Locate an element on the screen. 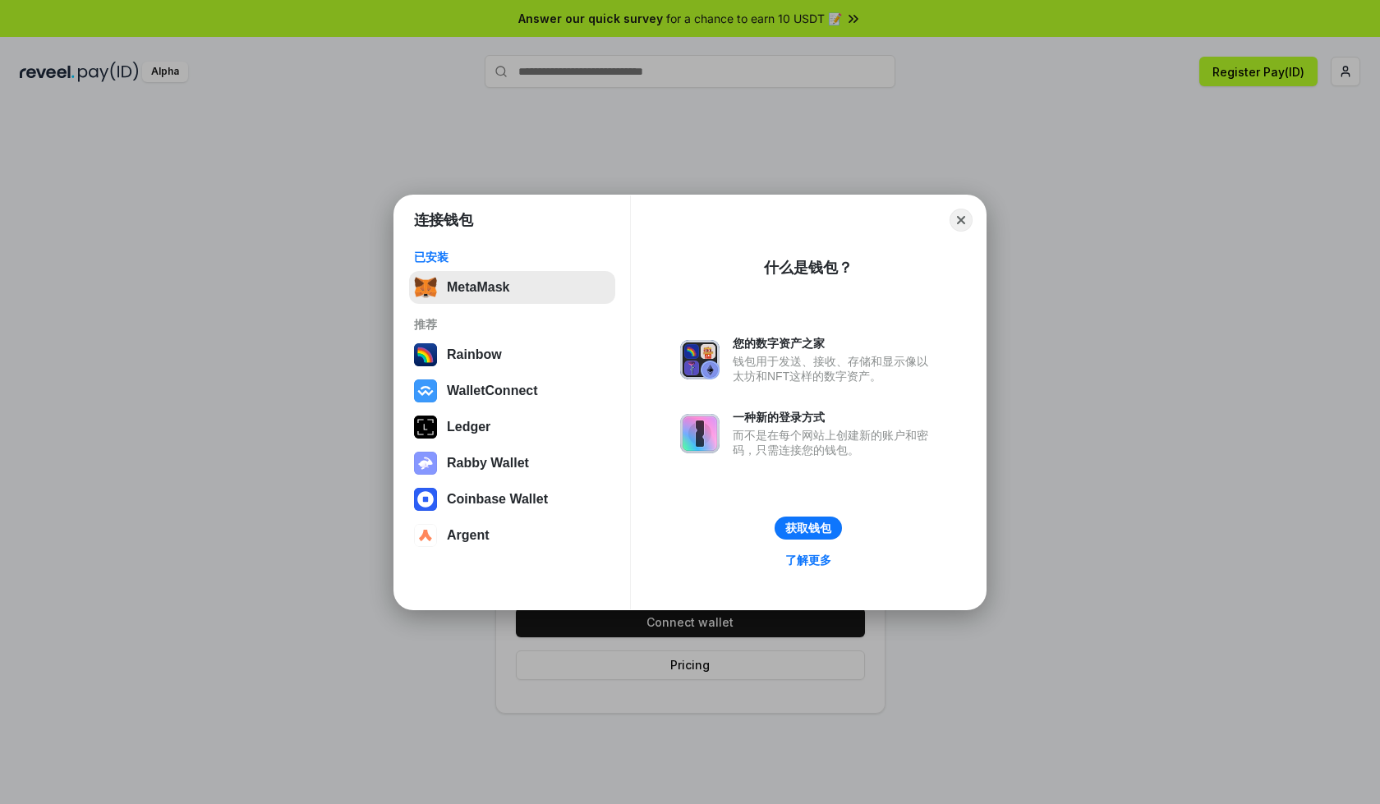  img: svg+xml,%3Csvg%20width%3D%22120%22%20height%3D%22120%22%20viewBox%3D%220%200%20120%20120%22%20fil... is located at coordinates (426, 355).